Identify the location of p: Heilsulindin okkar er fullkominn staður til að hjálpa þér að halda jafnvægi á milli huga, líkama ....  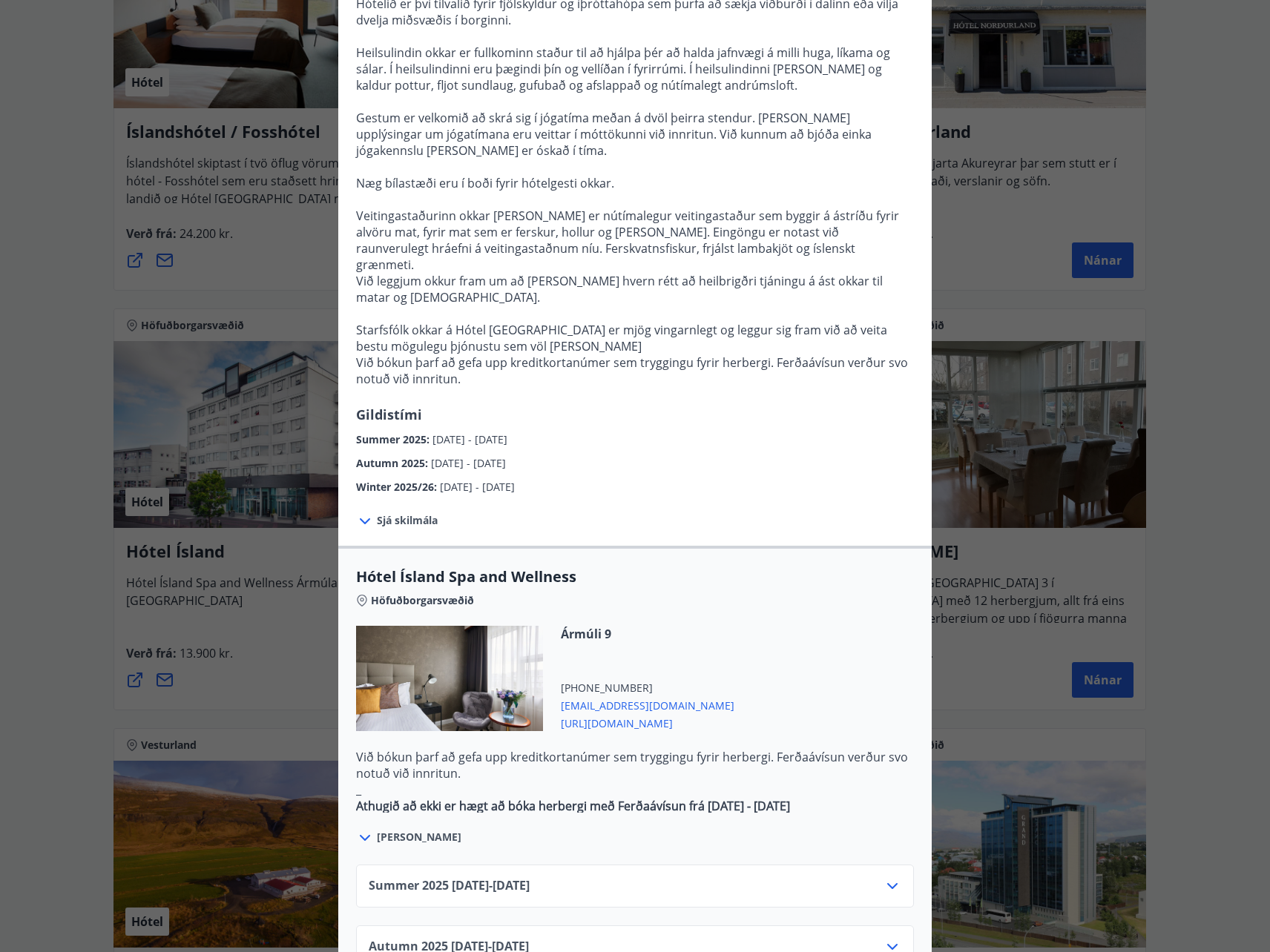
(635, 68).